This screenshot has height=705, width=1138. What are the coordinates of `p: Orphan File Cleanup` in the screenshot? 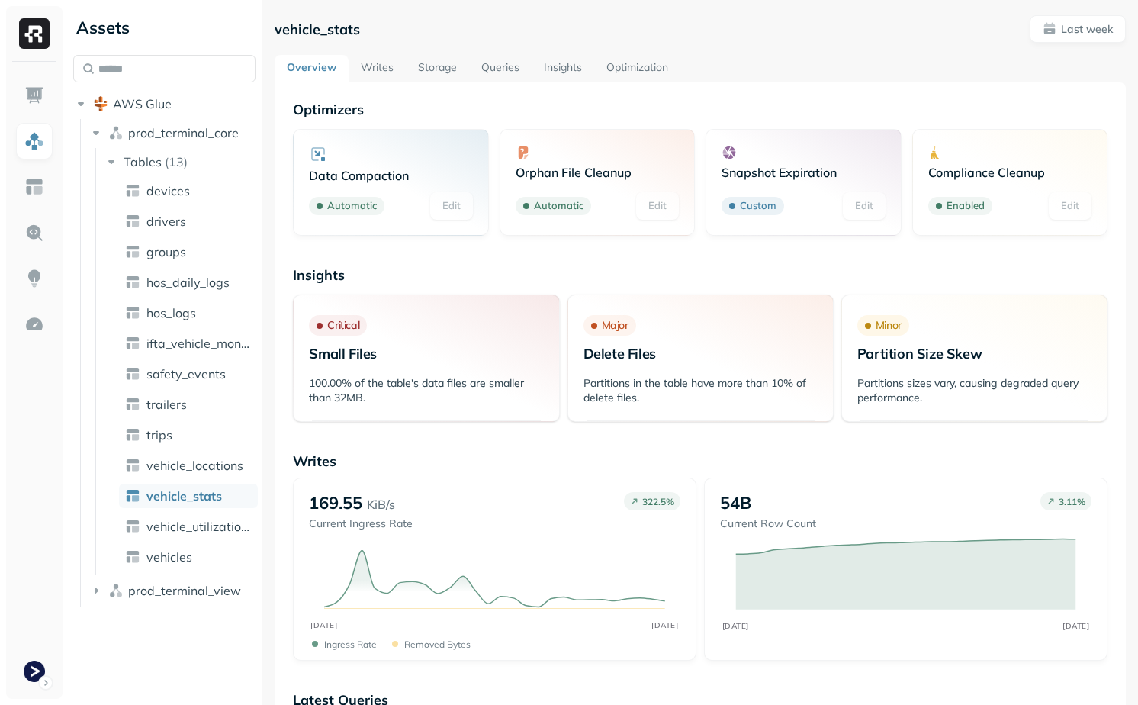 It's located at (597, 172).